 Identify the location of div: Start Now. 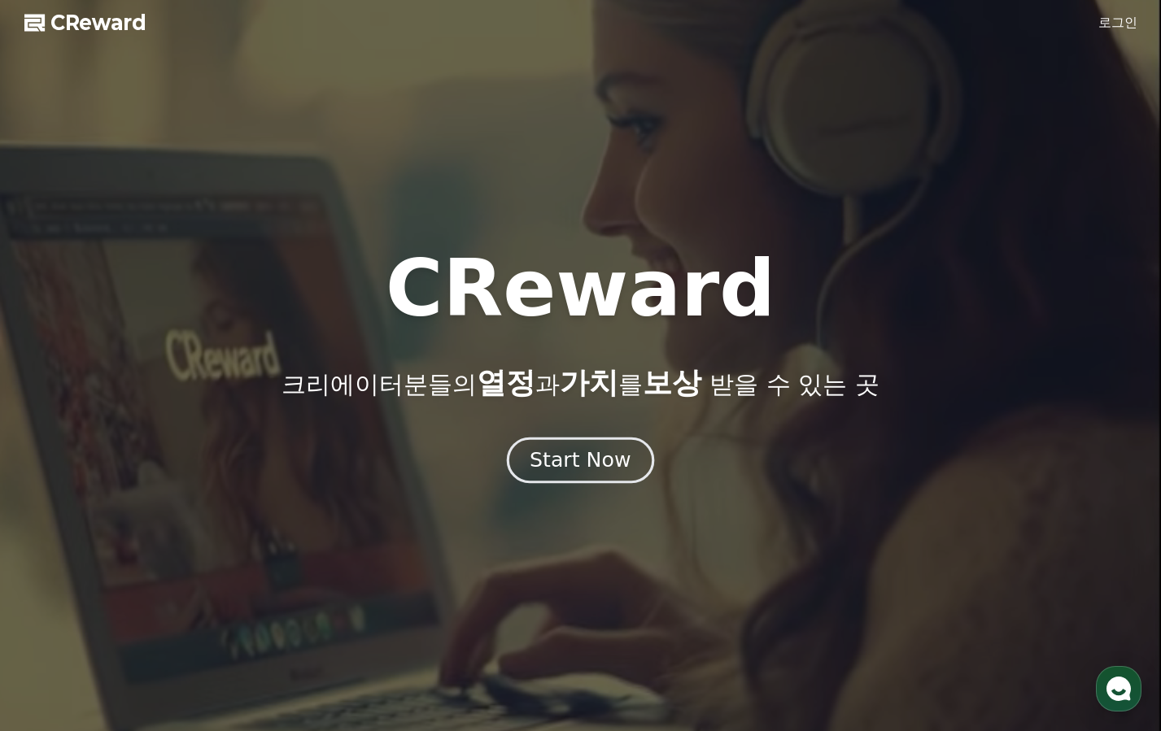
(580, 460).